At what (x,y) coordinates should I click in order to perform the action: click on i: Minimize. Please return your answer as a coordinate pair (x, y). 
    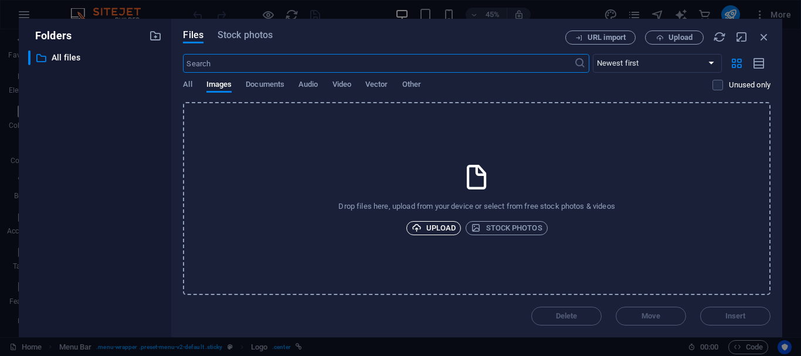
    Looking at the image, I should click on (741, 37).